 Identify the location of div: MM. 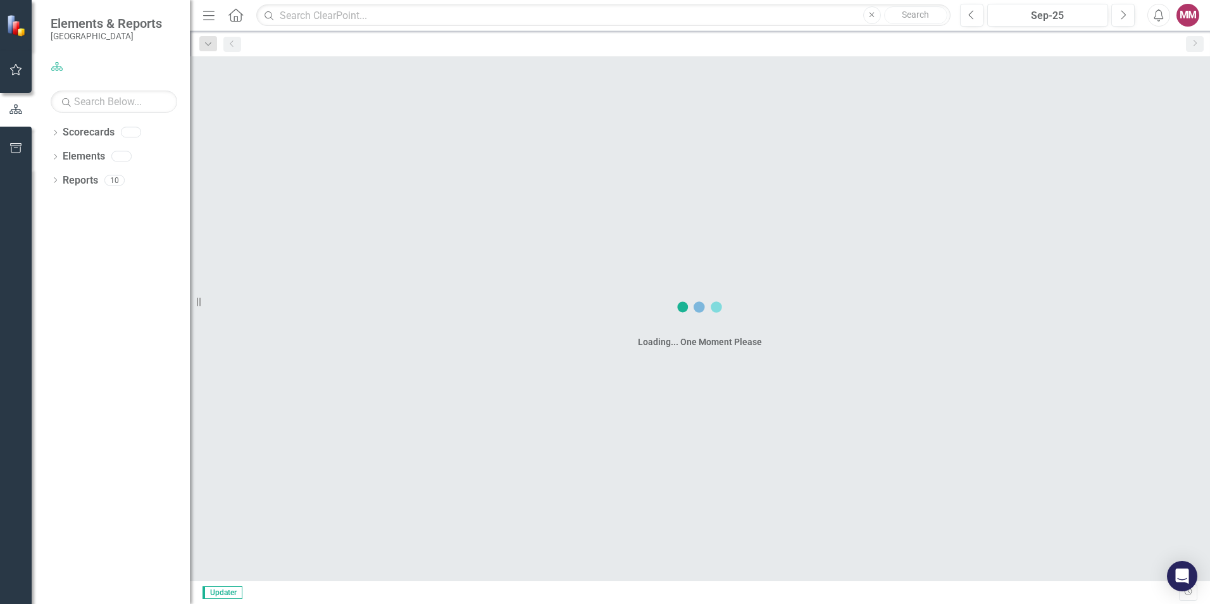
(1188, 15).